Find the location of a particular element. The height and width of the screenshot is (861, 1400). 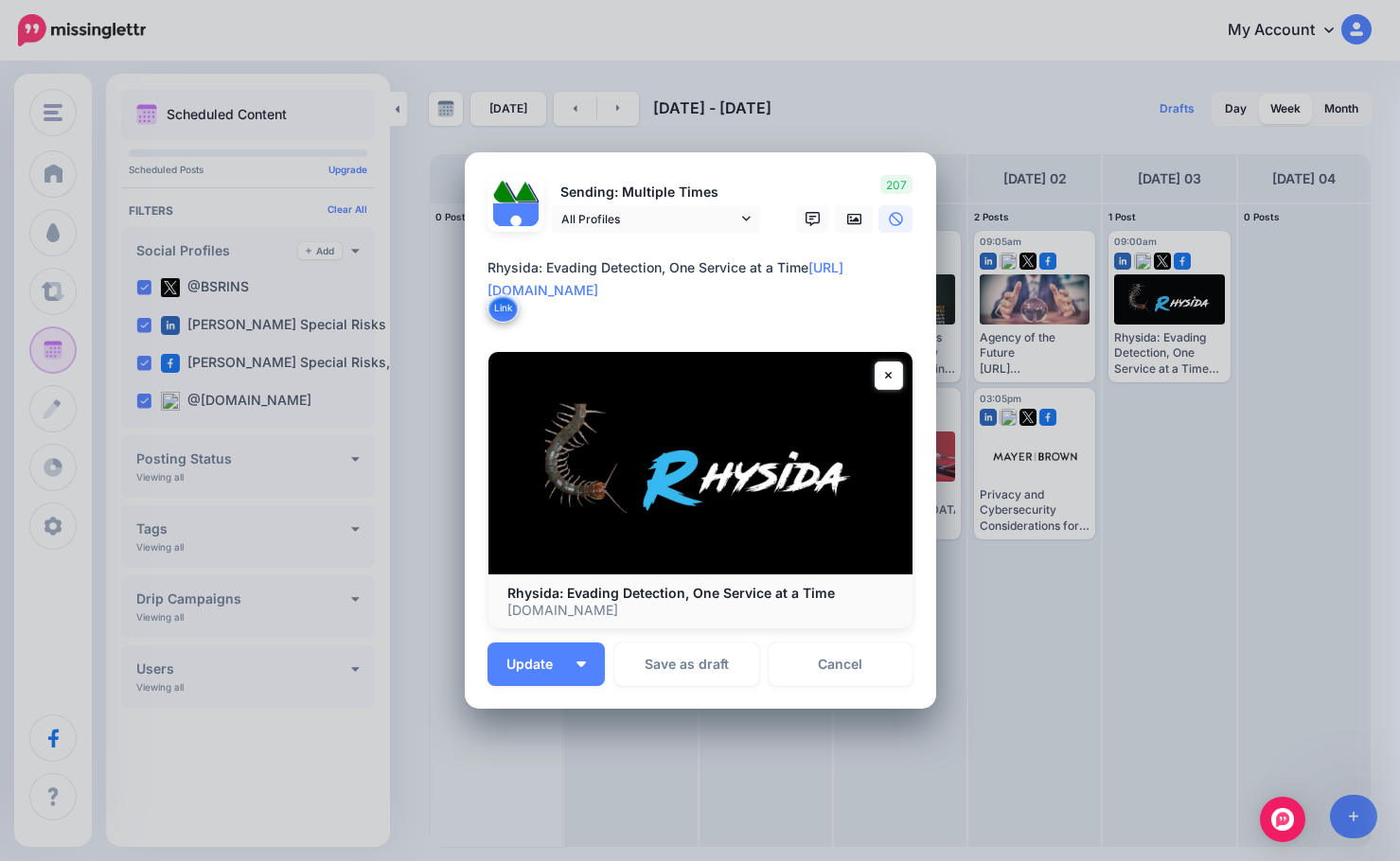

span: 207 is located at coordinates (896, 185).